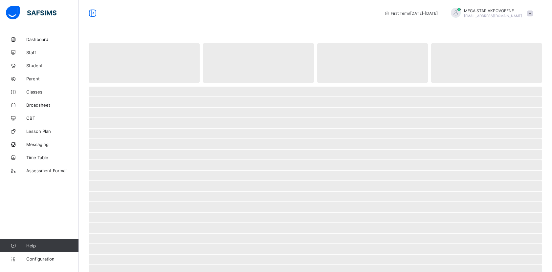 The width and height of the screenshot is (552, 272). I want to click on span: Messaging, so click(53, 145).